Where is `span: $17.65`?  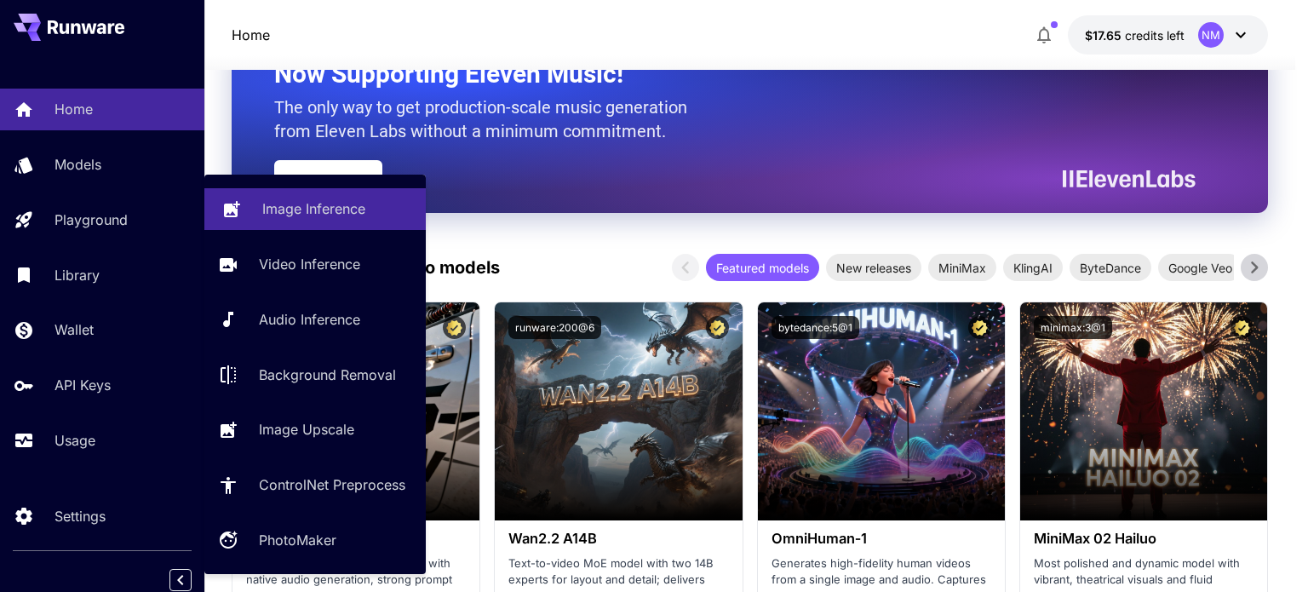
span: $17.65 is located at coordinates (1104, 35).